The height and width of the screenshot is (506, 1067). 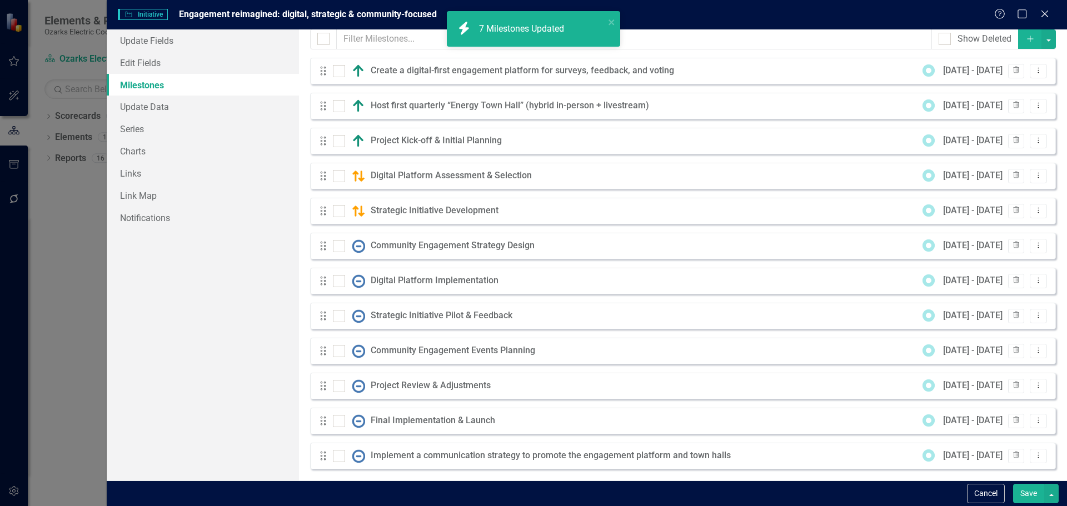 I want to click on div: Show Deleted, so click(x=985, y=39).